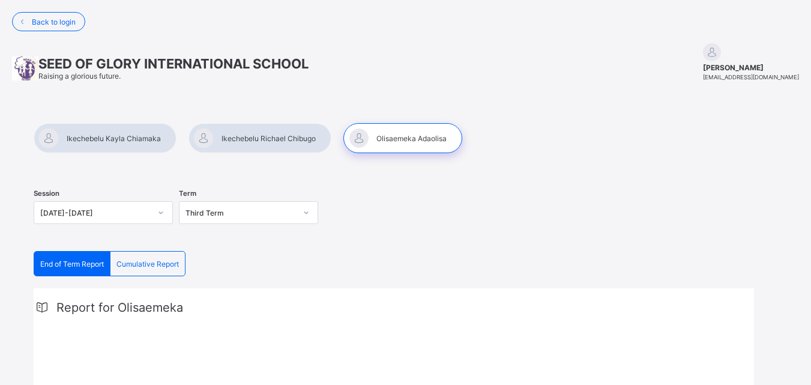 The image size is (811, 385). What do you see at coordinates (173, 64) in the screenshot?
I see `span: SEED OF GLORY INTERNATIONAL SCHOOL` at bounding box center [173, 64].